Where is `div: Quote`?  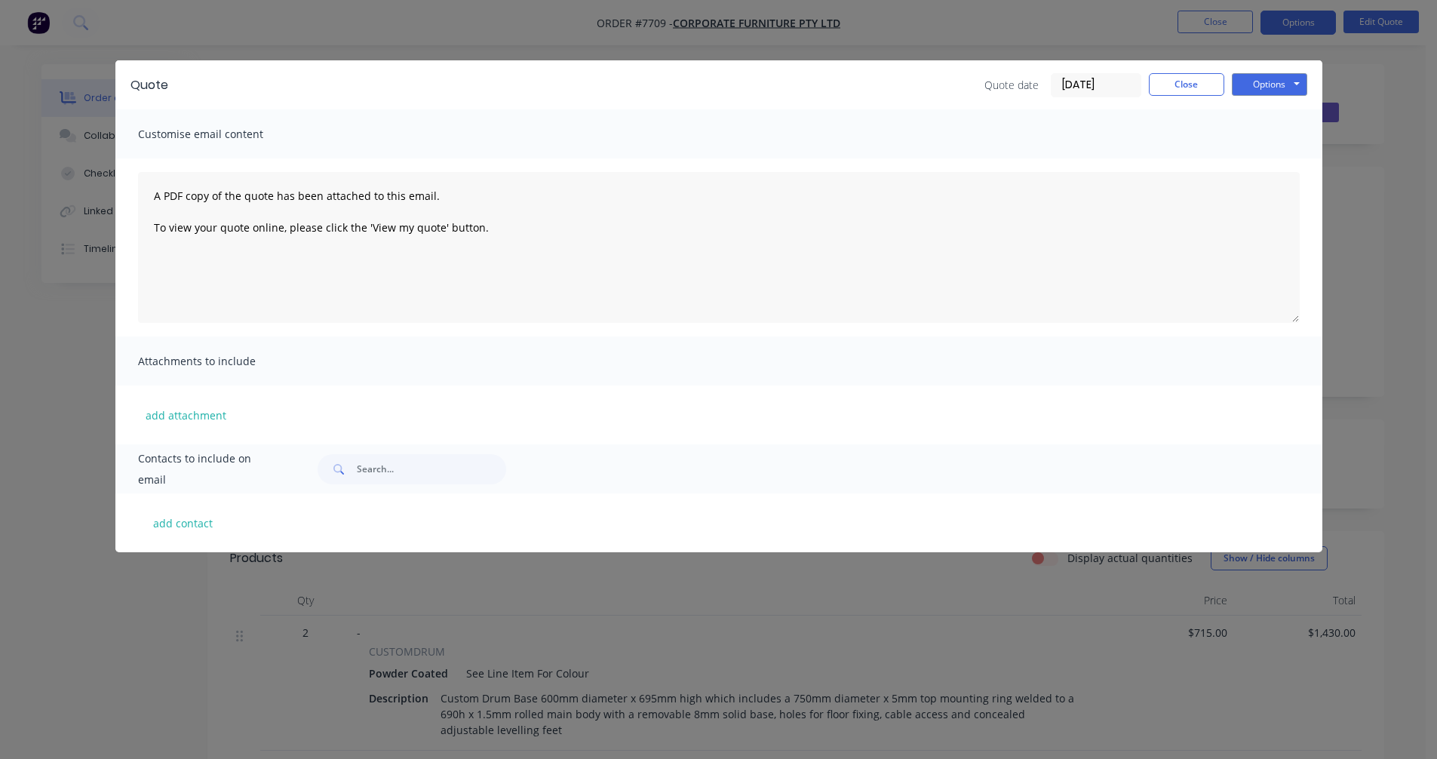 div: Quote is located at coordinates (149, 85).